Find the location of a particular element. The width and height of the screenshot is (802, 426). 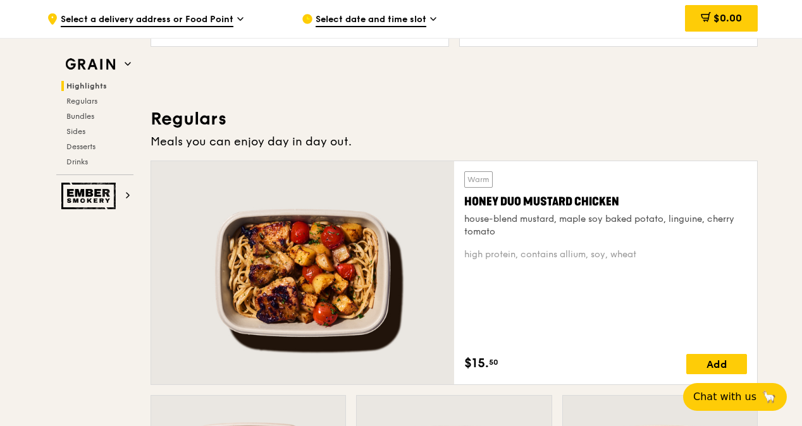

span: 50 is located at coordinates (493, 362).